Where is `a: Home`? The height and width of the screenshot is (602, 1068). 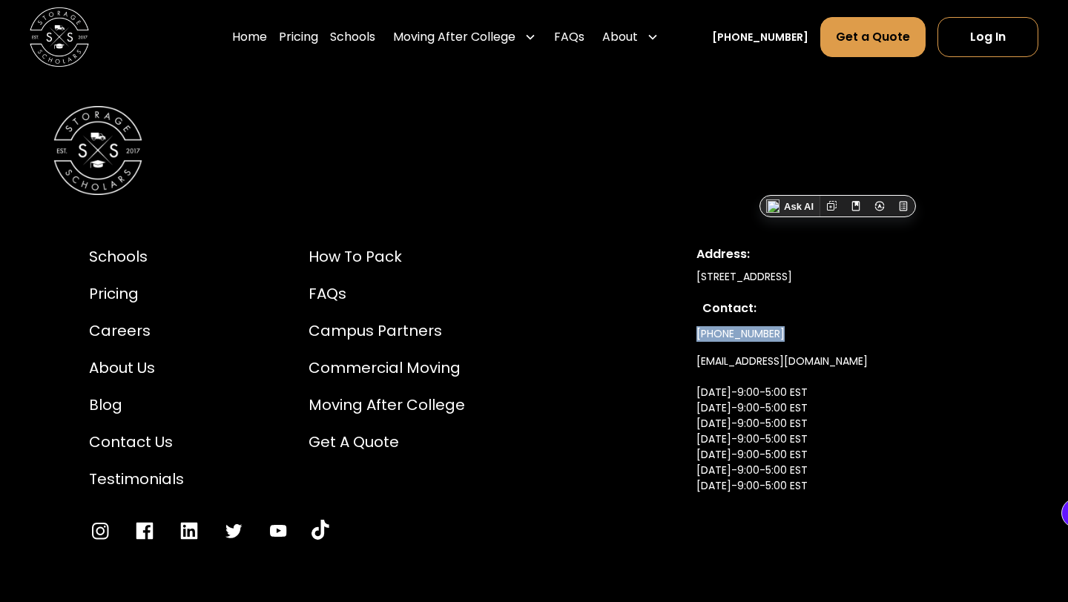 a: Home is located at coordinates (249, 37).